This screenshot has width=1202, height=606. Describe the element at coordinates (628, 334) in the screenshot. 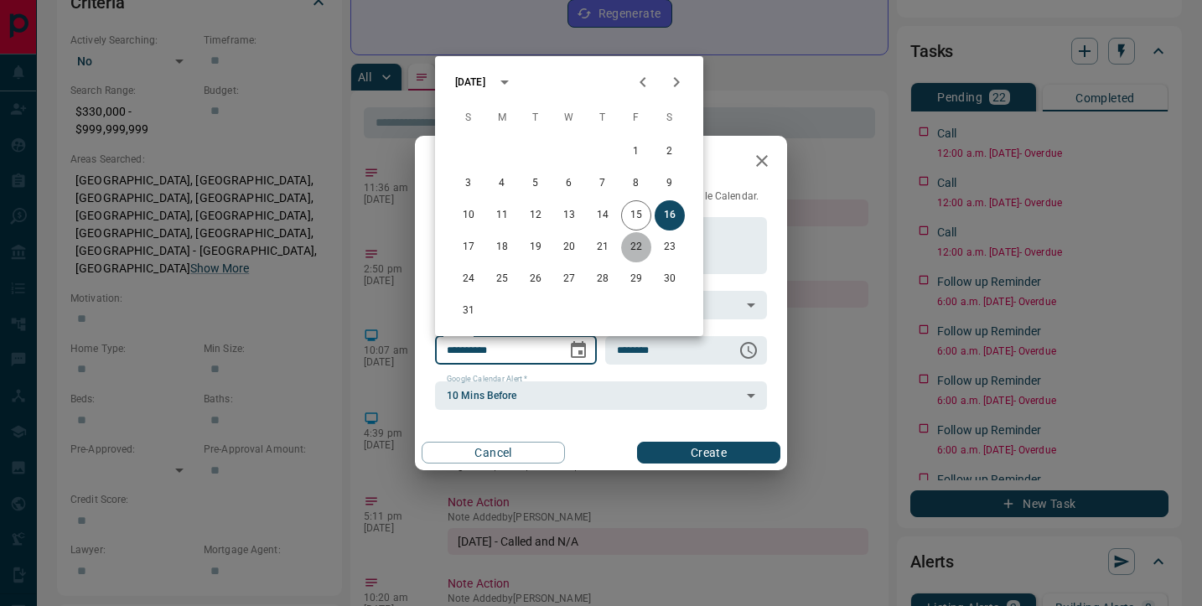

I see `label: Time` at that location.